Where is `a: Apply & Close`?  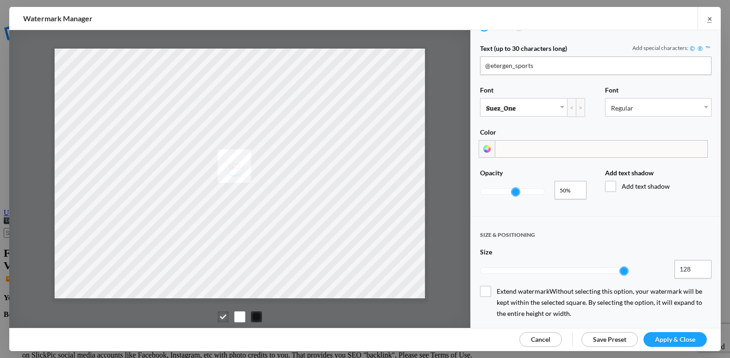
a: Apply & Close is located at coordinates (675, 340).